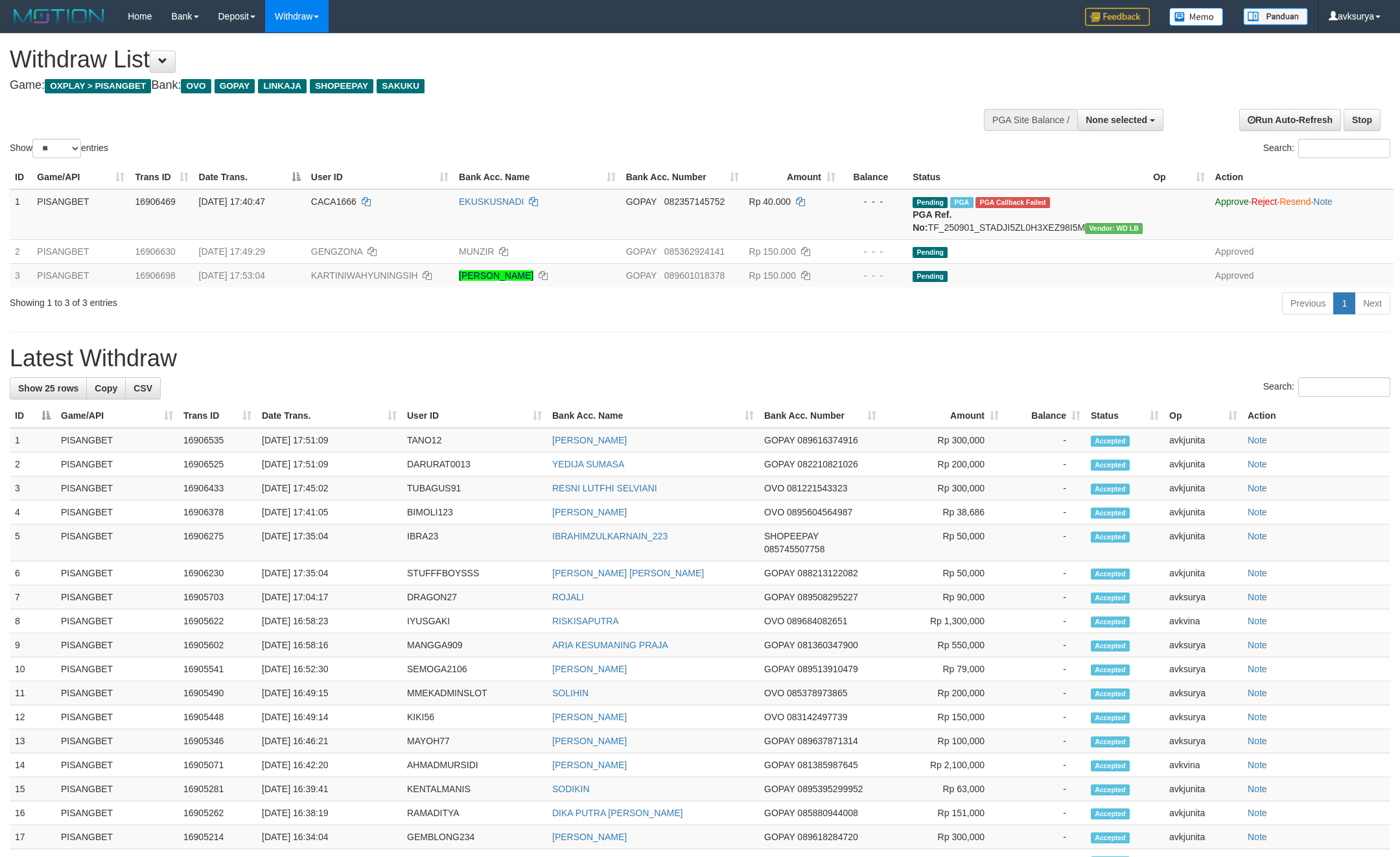 This screenshot has width=1400, height=857. I want to click on a: Resend, so click(1295, 201).